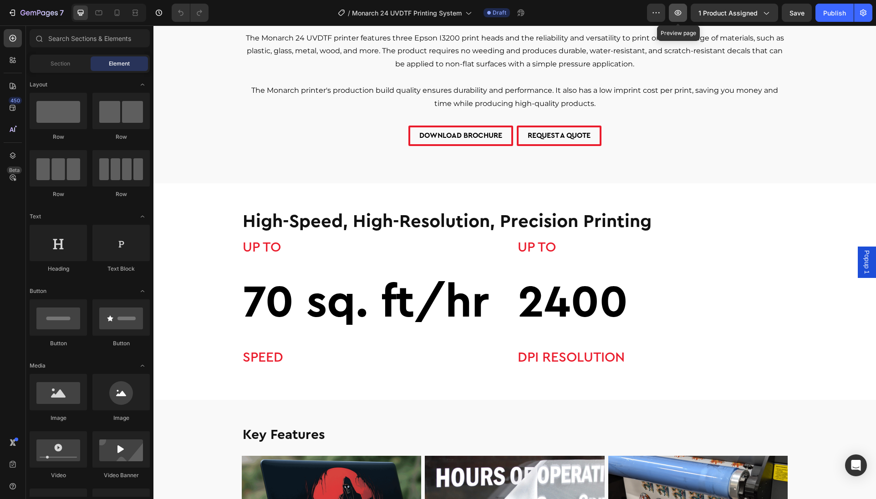 This screenshot has width=876, height=499. Describe the element at coordinates (58, 269) in the screenshot. I see `div: Heading` at that location.